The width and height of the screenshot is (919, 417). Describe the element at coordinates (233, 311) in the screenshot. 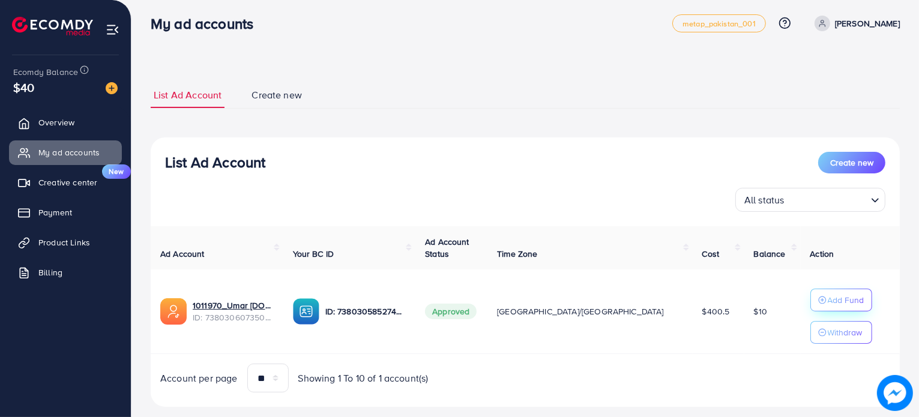

I see `div: <span class='underline'>1011970_Umar Khan.com_1718361421156</span></br>7380306073502302209` at that location.